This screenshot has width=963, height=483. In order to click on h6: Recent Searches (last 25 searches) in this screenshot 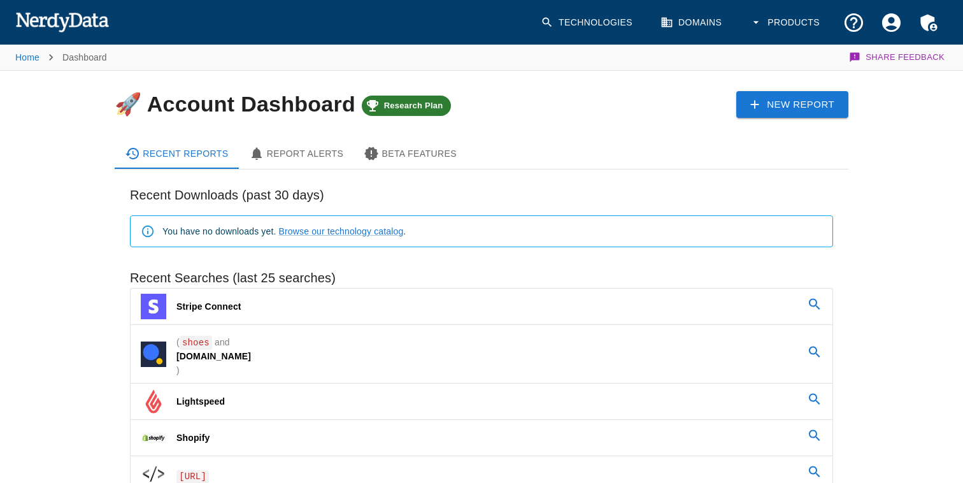, I will do `click(482, 278)`.